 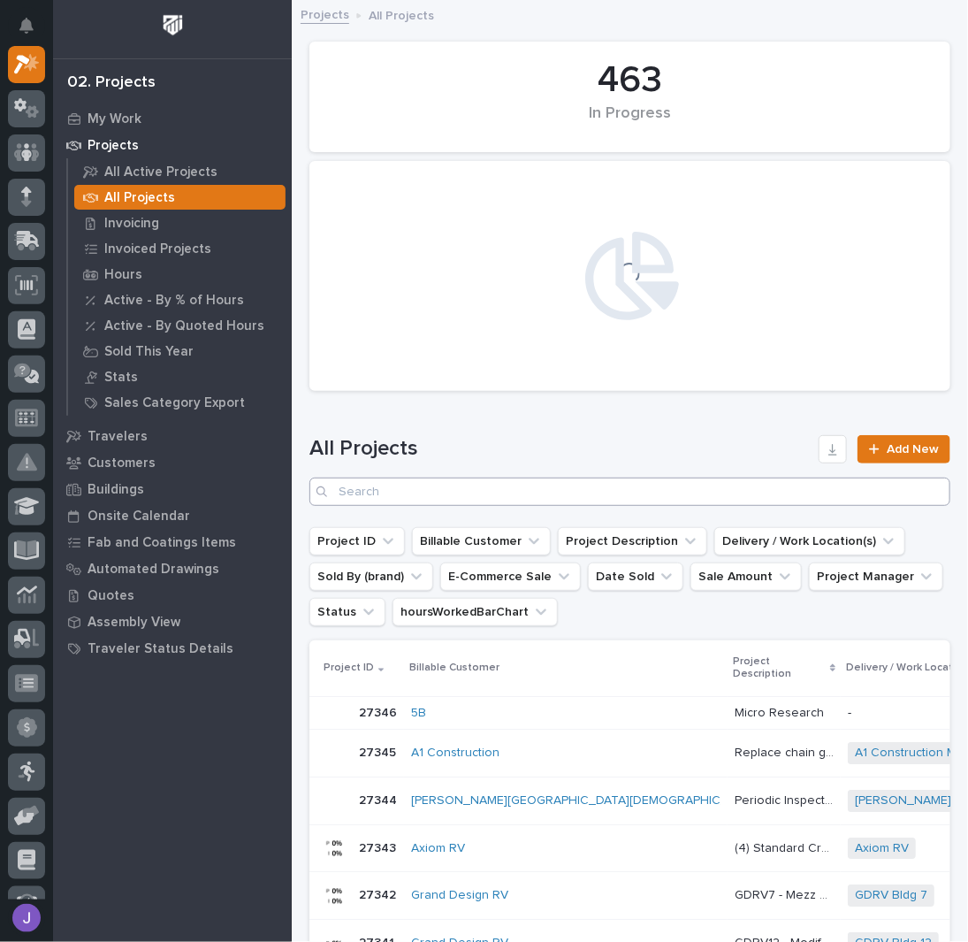 What do you see at coordinates (379, 711) in the screenshot?
I see `p: 27346` at bounding box center [379, 711].